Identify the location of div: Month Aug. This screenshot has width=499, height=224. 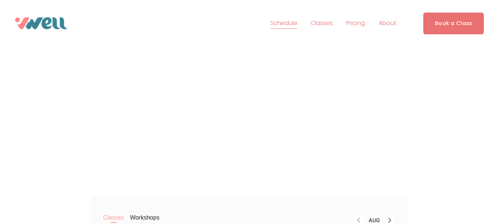
(375, 221).